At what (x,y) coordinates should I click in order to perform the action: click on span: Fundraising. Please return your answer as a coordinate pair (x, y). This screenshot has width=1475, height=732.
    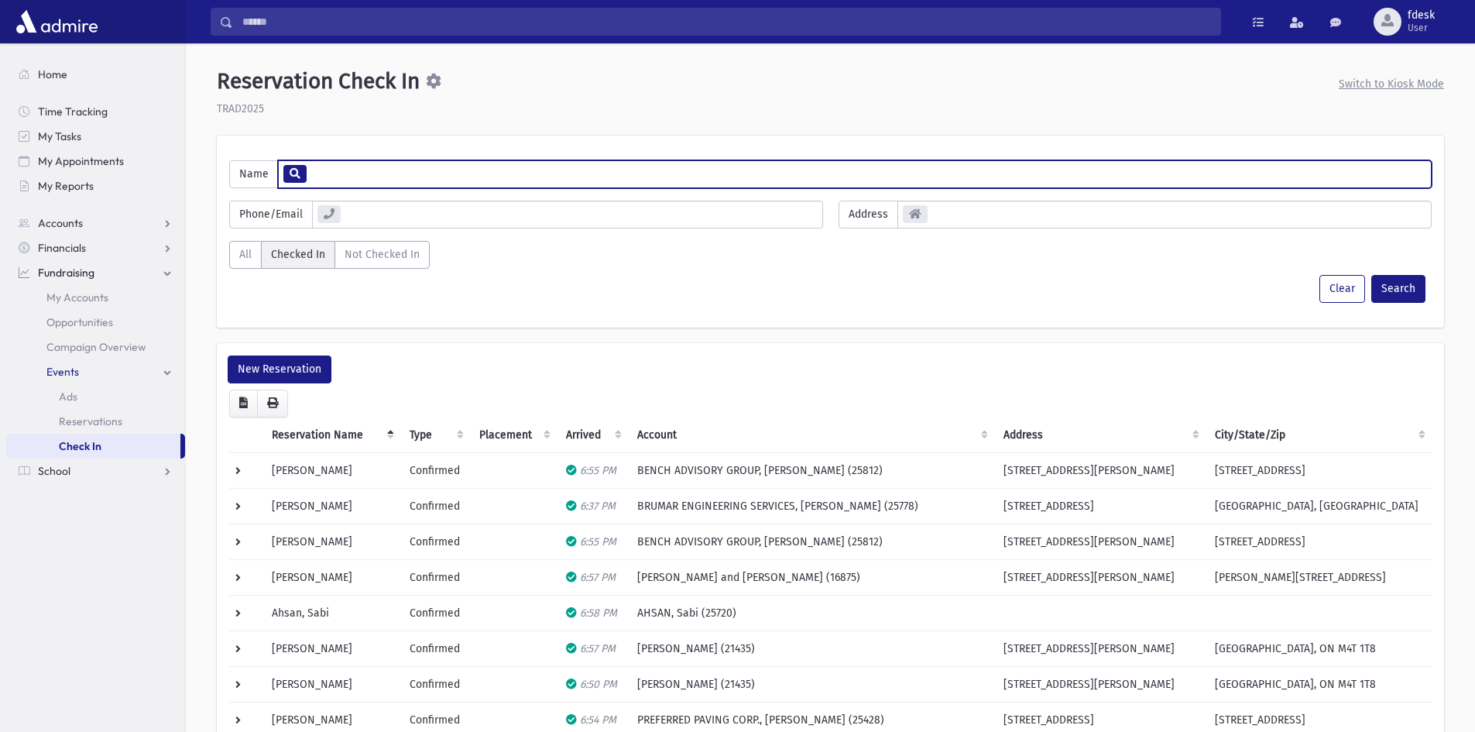
    Looking at the image, I should click on (66, 273).